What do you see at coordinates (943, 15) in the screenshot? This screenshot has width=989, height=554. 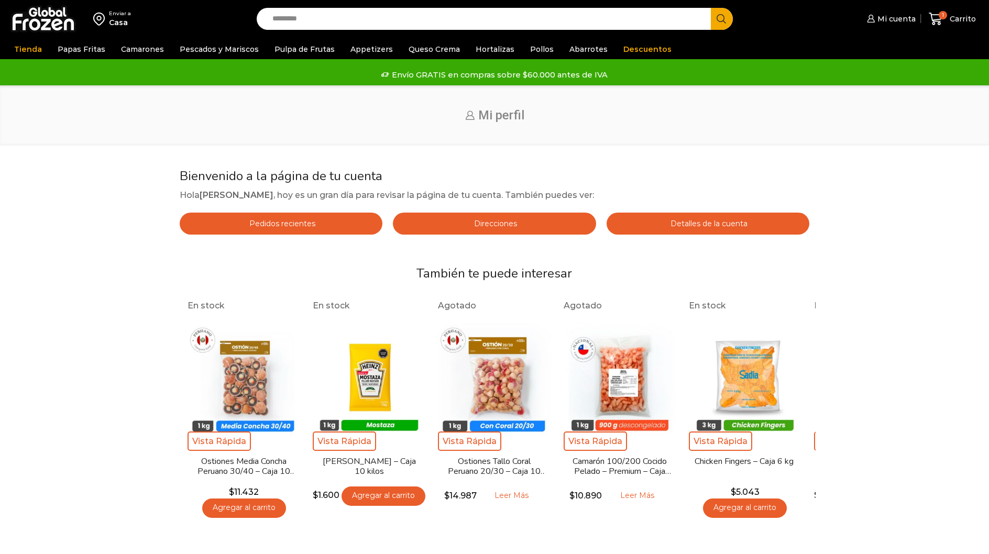 I see `span: 1` at bounding box center [943, 15].